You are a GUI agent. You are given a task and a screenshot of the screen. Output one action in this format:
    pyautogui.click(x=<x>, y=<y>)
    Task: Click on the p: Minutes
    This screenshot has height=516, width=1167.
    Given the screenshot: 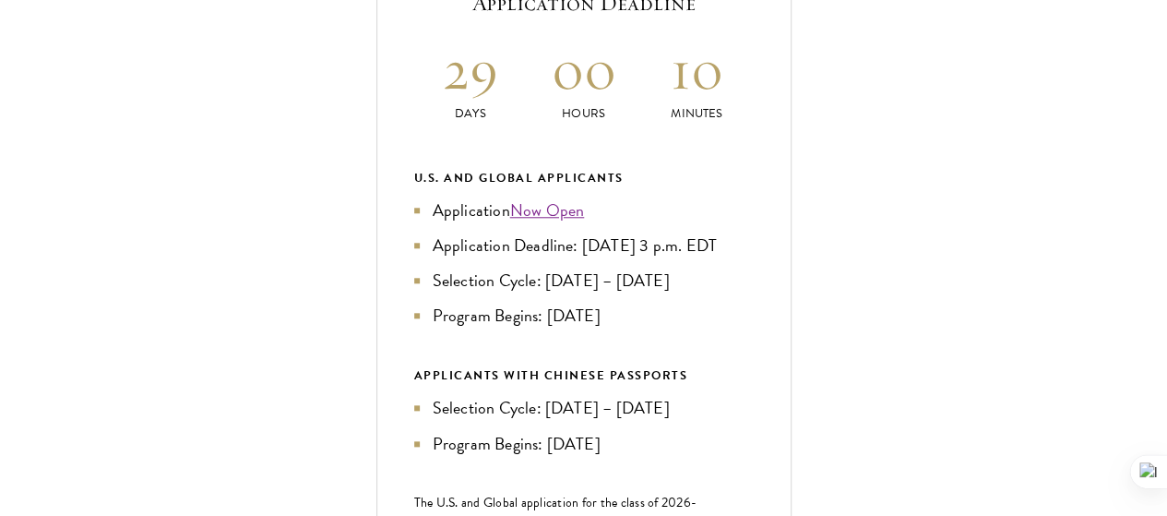 What is the action you would take?
    pyautogui.click(x=696, y=113)
    